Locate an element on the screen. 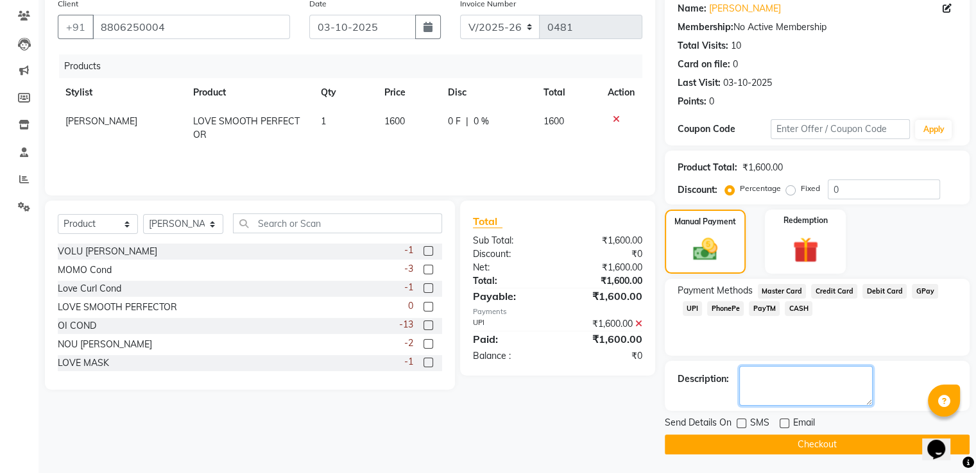 Image resolution: width=976 pixels, height=473 pixels. span: 0 F is located at coordinates (454, 121).